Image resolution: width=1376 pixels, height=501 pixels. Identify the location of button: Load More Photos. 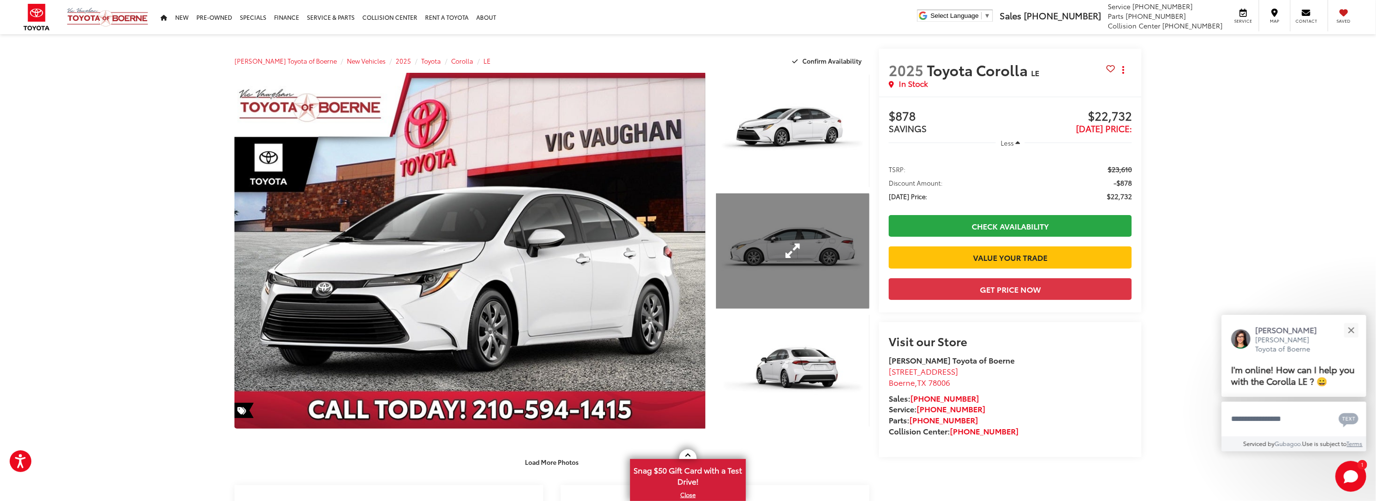
(552, 462).